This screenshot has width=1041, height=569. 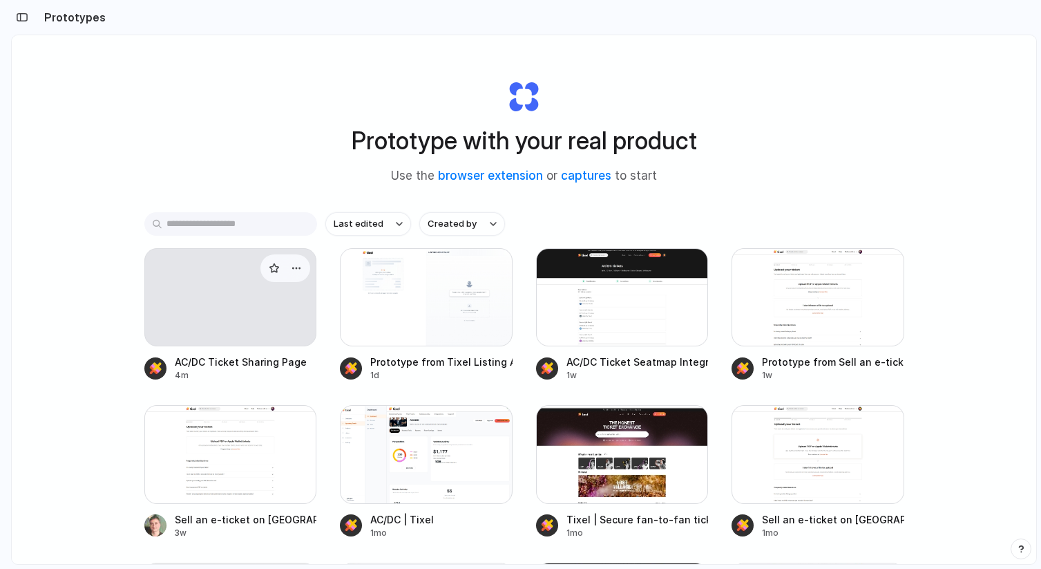 What do you see at coordinates (426, 314) in the screenshot?
I see `a: Prototype from Tixel Listing AssistantPrototype from Tixel Listing Assistant1d` at bounding box center [426, 314].